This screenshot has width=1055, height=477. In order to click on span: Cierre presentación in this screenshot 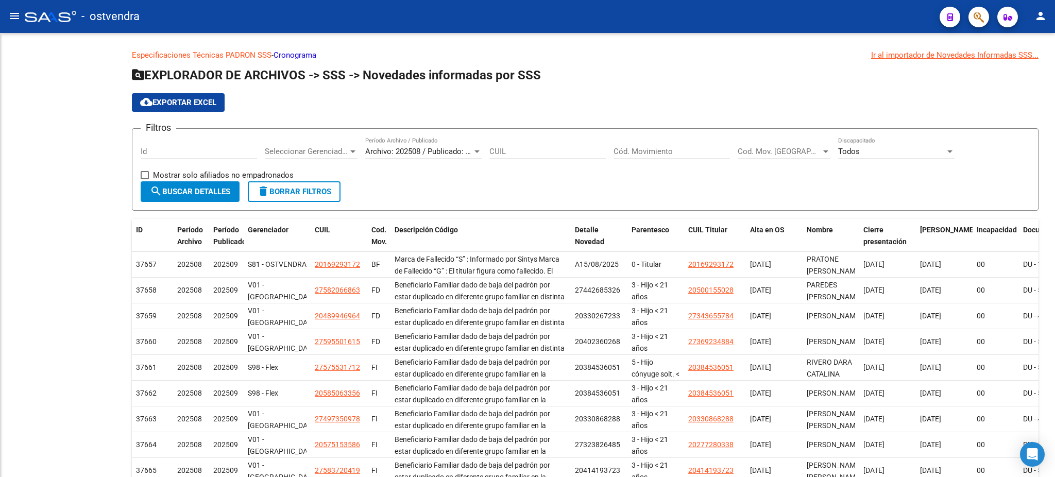, I will do `click(885, 235)`.